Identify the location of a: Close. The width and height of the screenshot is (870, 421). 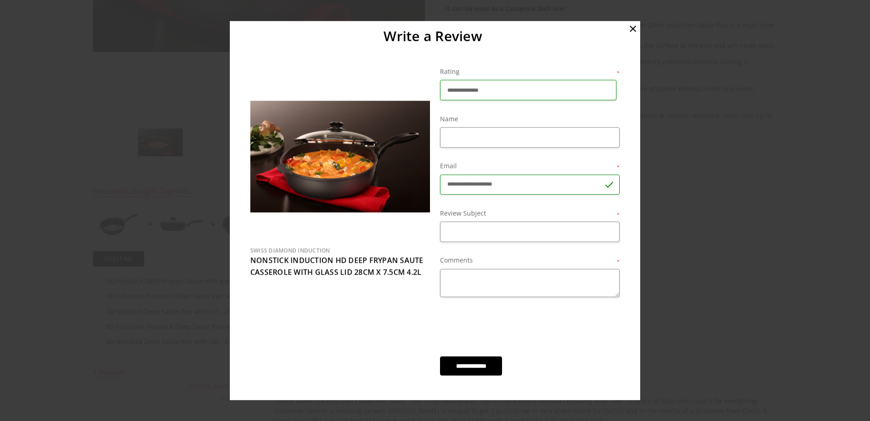
(633, 28).